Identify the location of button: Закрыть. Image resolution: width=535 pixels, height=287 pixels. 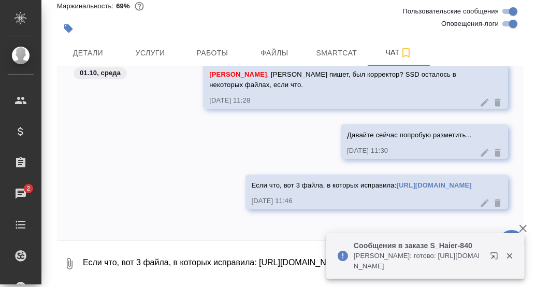
(509, 256).